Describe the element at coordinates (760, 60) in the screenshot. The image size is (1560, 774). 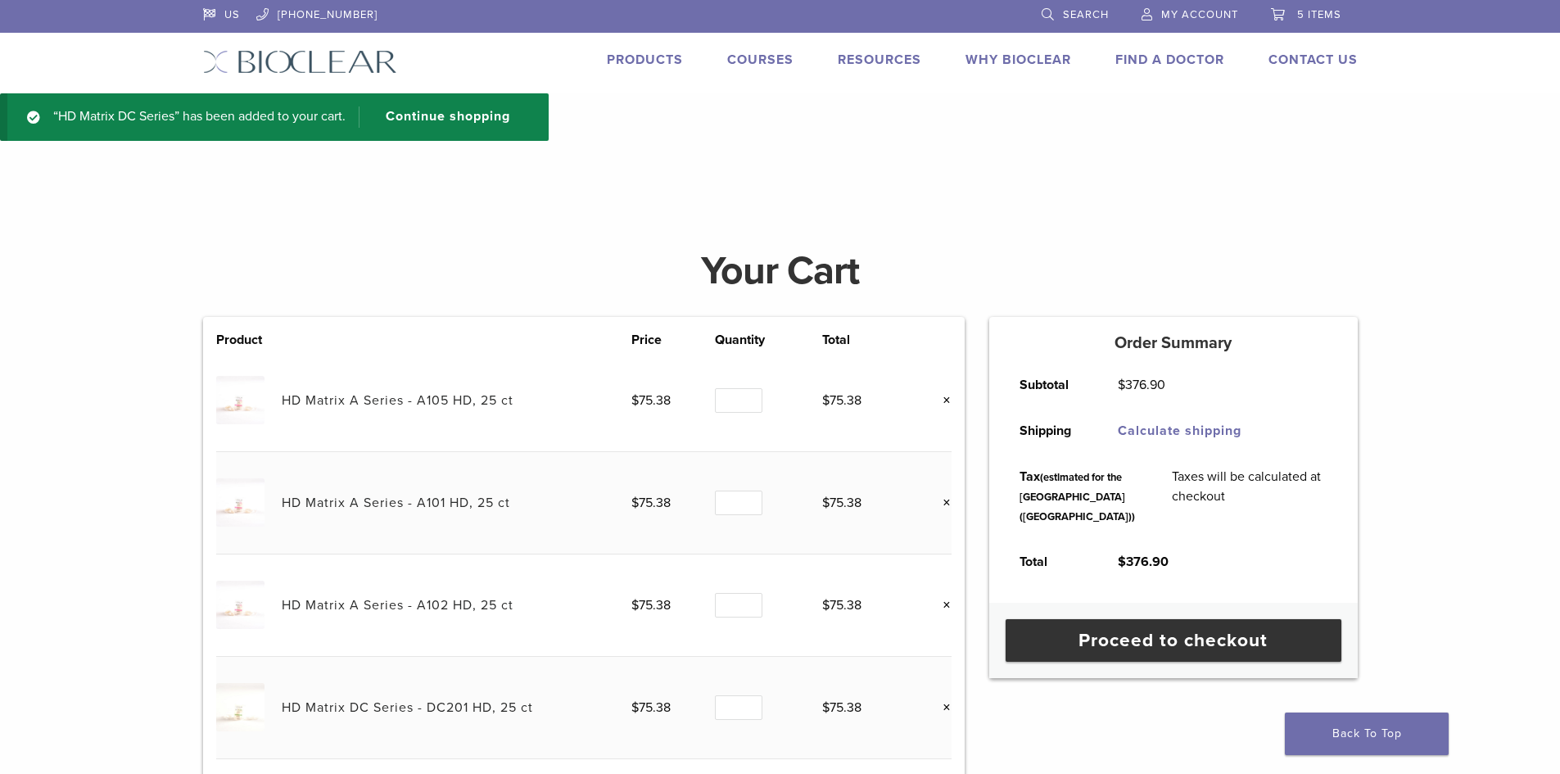
I see `a: Courses` at that location.